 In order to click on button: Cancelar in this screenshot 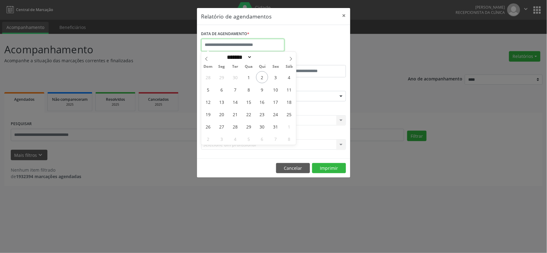, I will do `click(293, 168)`.